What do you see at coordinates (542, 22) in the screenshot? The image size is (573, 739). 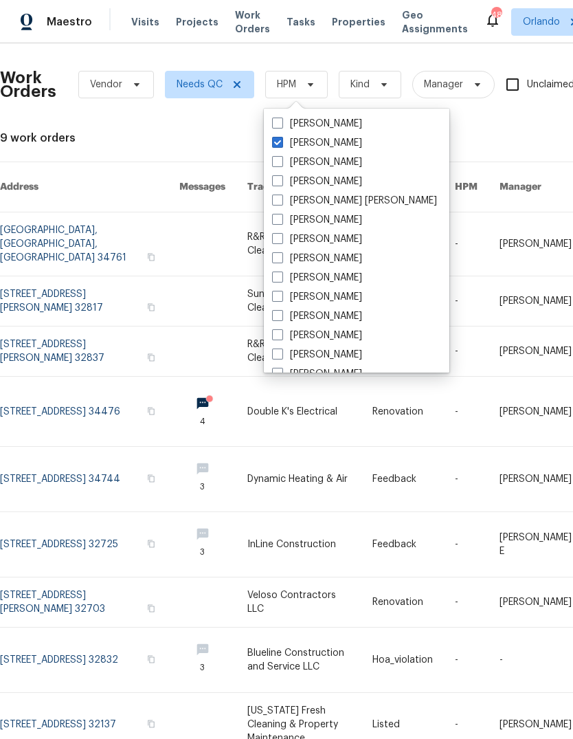 I see `span: Orlando` at bounding box center [542, 22].